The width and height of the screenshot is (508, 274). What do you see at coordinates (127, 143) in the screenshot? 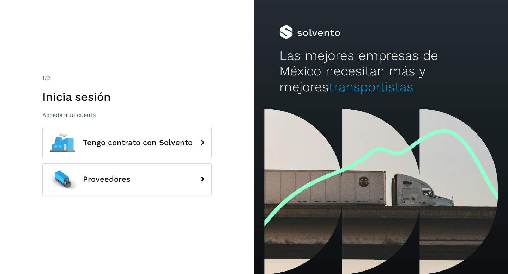
I see `button: Tengo contrato con Solvento` at bounding box center [127, 143].